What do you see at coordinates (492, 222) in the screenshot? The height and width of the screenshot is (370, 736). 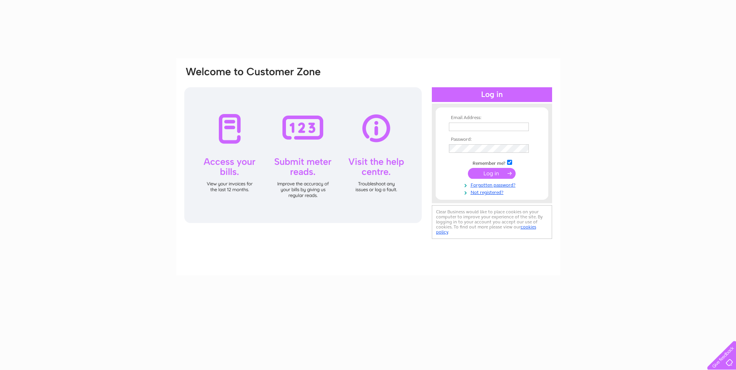 I see `div: Clear Business would like to place cookies on your computer to improve your experience of the sit...` at bounding box center [492, 222].